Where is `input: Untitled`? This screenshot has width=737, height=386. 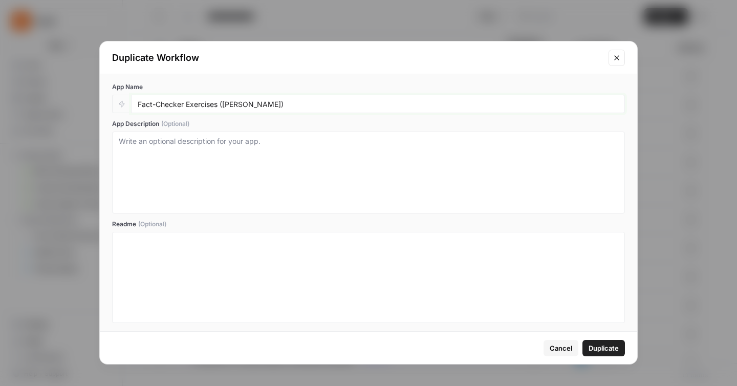
input: Untitled is located at coordinates (378, 104).